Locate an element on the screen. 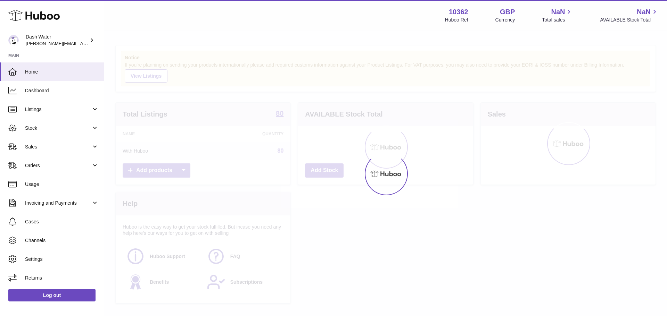 The height and width of the screenshot is (316, 667). div: Huboo Ref is located at coordinates (456, 20).